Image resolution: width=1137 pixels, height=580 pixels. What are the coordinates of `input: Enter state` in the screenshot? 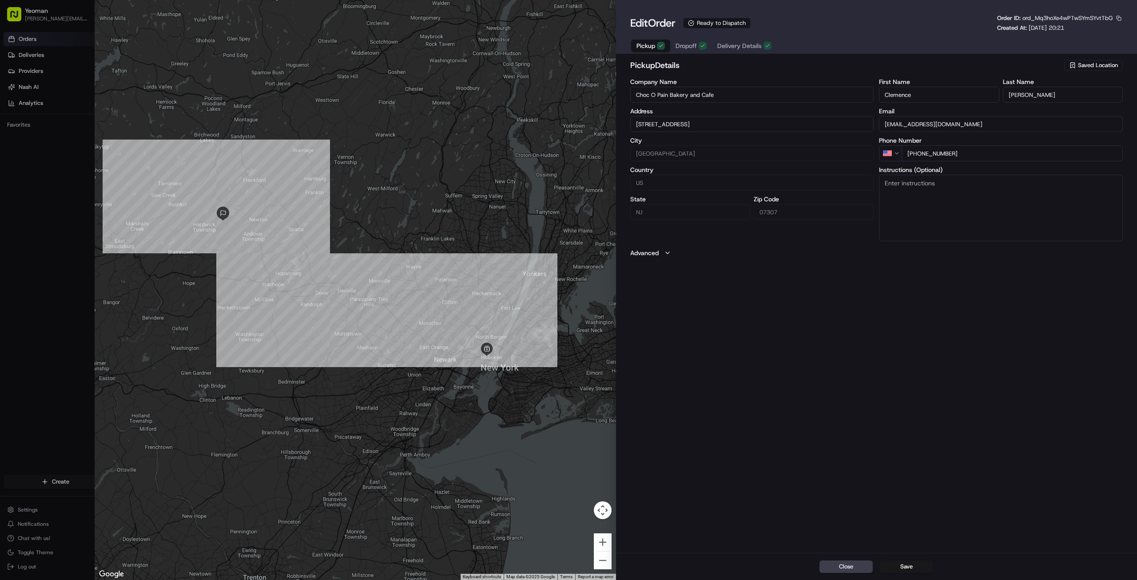 It's located at (690, 212).